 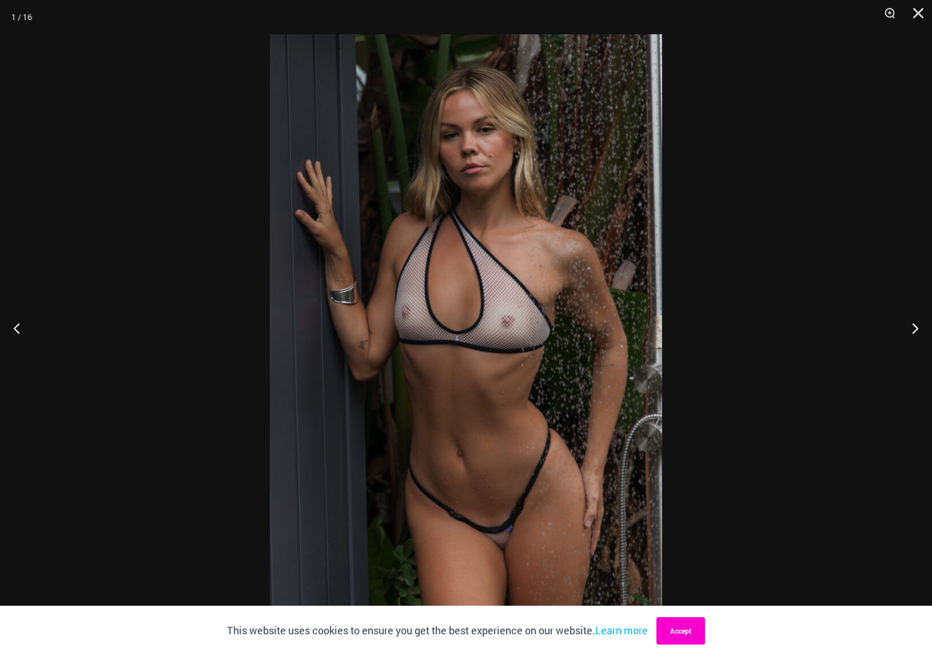 What do you see at coordinates (437, 631) in the screenshot?
I see `p: This website uses cookies to ensure you get the best experience on our website.` at bounding box center [437, 631].